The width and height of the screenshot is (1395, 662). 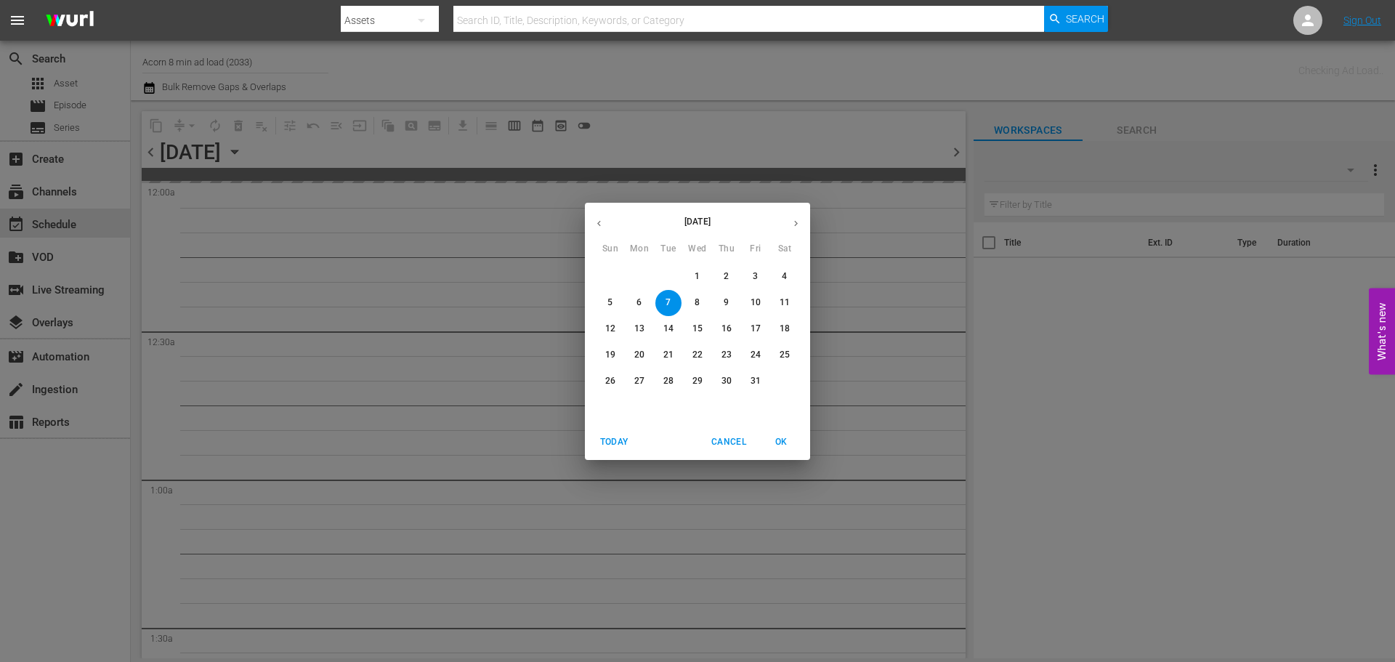 I want to click on span: Search, so click(x=1085, y=19).